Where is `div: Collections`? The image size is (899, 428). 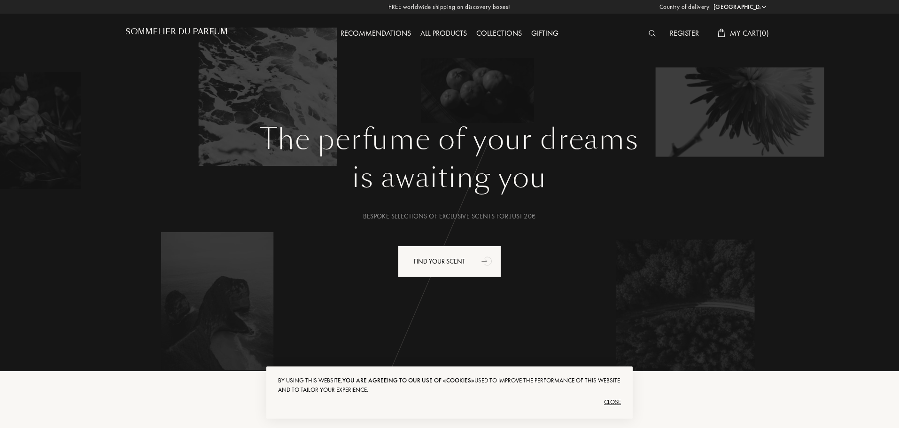
div: Collections is located at coordinates (499, 34).